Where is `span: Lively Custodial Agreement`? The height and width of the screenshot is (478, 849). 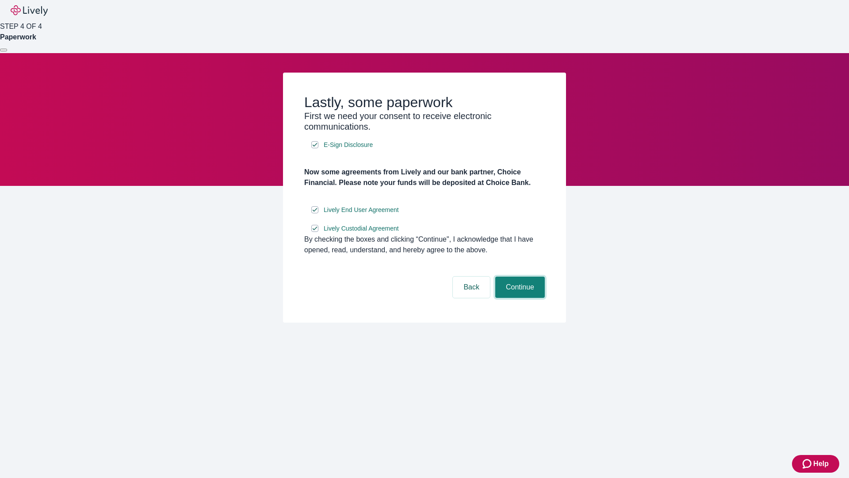
span: Lively Custodial Agreement is located at coordinates (361, 228).